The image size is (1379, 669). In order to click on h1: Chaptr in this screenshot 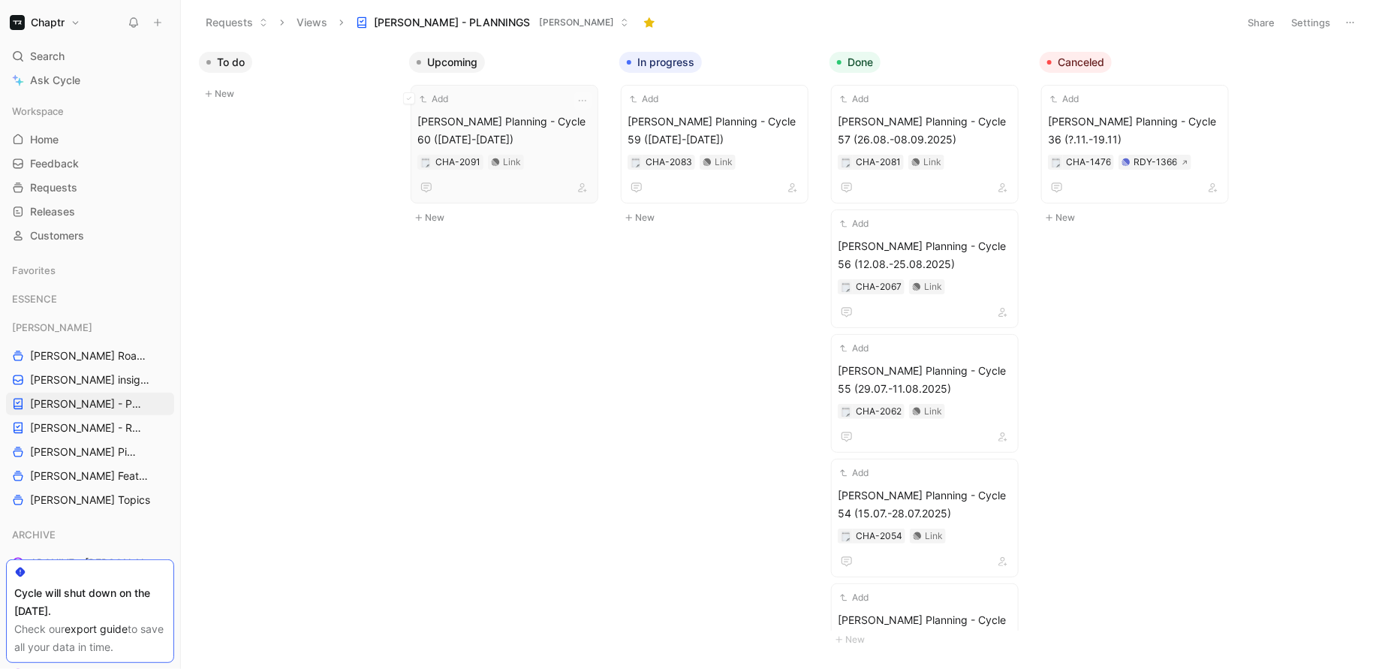, I will do `click(47, 23)`.